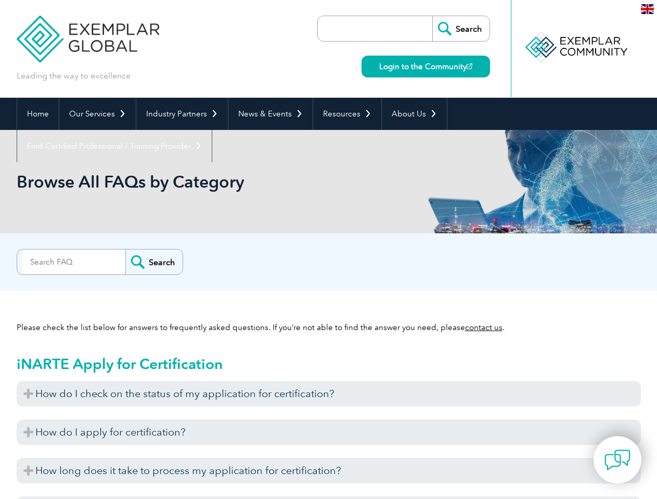 This screenshot has height=499, width=657. Describe the element at coordinates (38, 114) in the screenshot. I see `a: Home` at that location.